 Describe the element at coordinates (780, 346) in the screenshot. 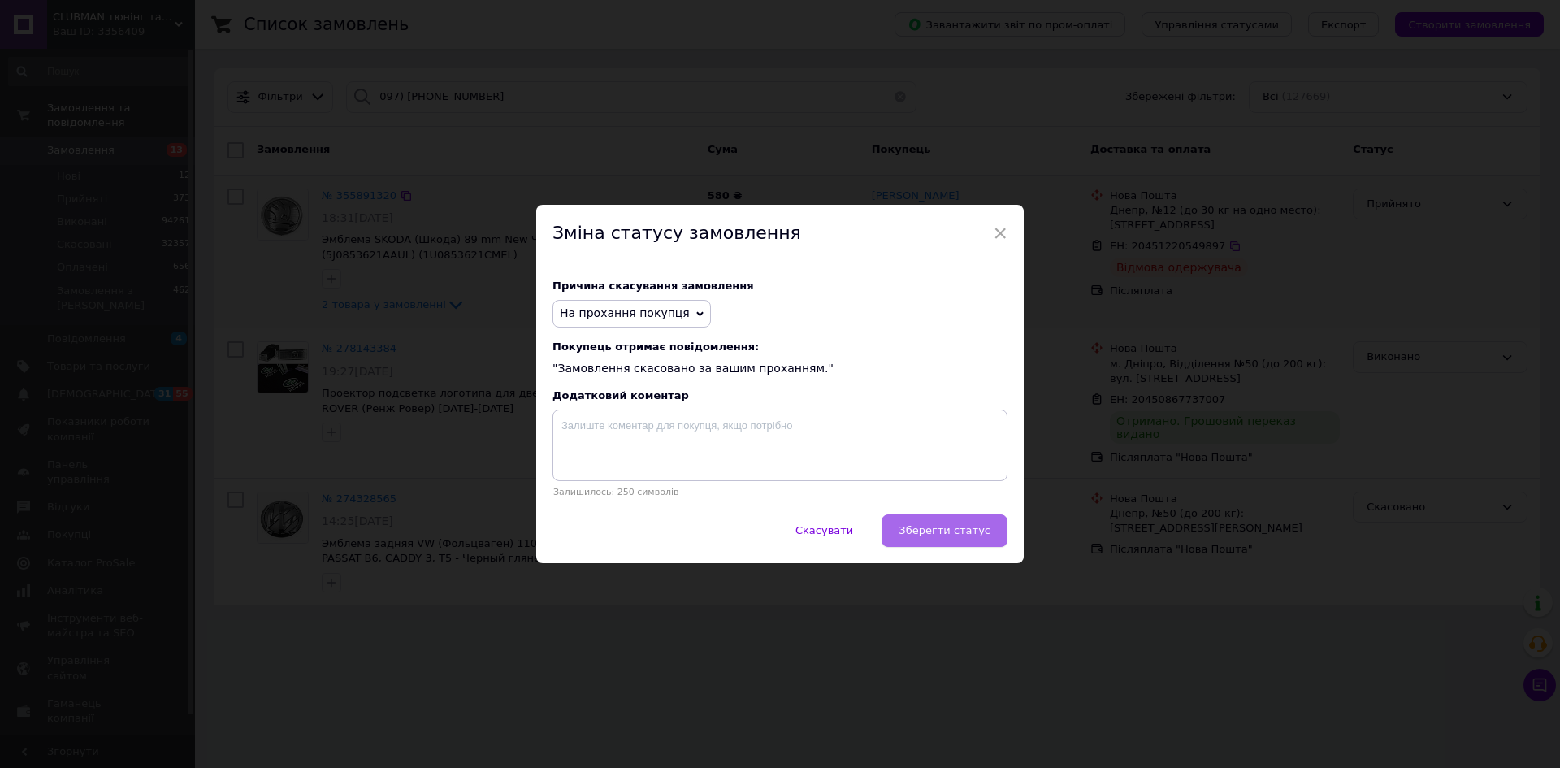

I see `span: Покупець отримає повідомлення:` at that location.